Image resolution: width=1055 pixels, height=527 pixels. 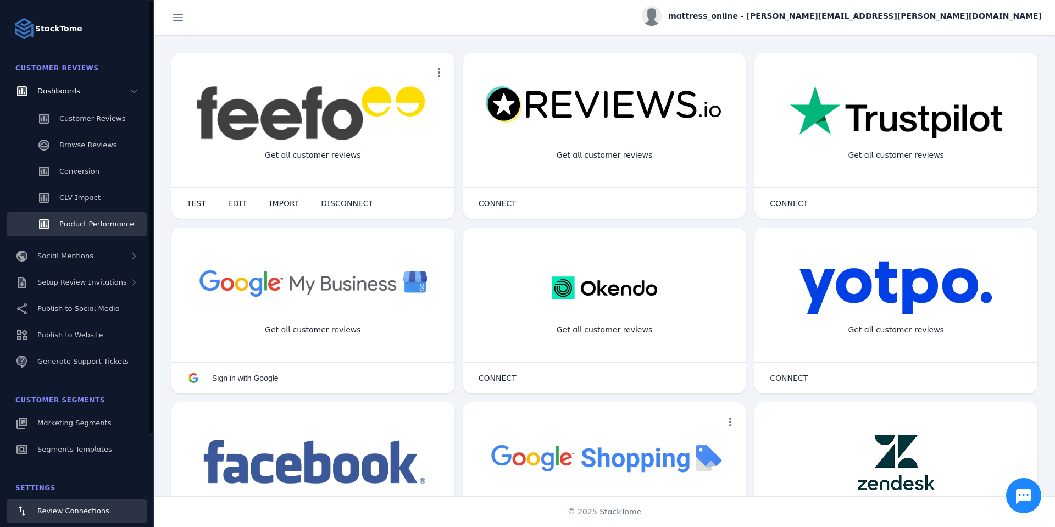 I want to click on button: Sign in with Google, so click(x=232, y=378).